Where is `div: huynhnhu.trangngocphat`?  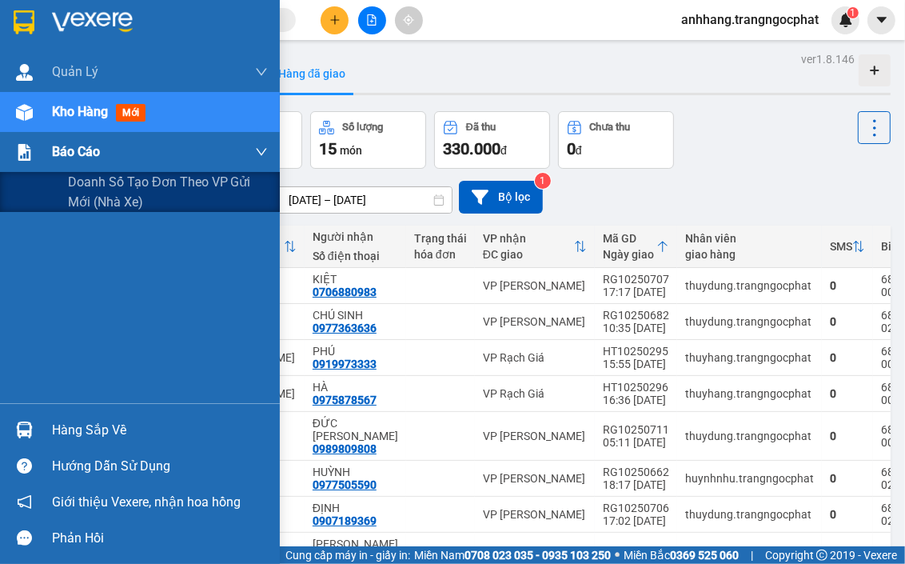
div: huynhnhu.trangngocphat is located at coordinates (749, 478).